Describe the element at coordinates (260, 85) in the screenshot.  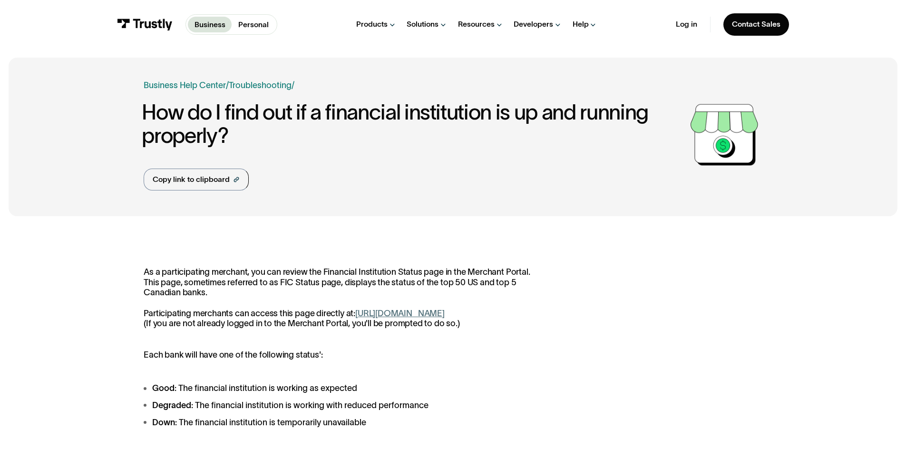
I see `a: Troubleshooting` at that location.